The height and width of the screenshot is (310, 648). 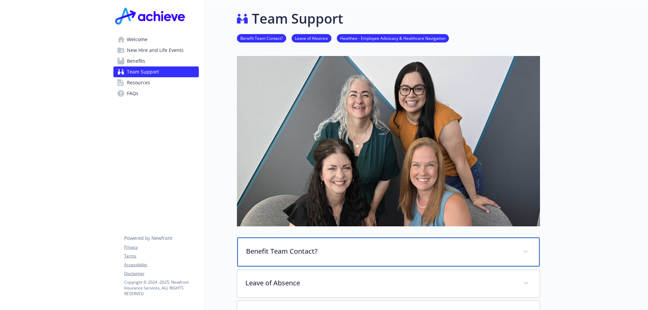 I want to click on a: Accessibility, so click(x=161, y=265).